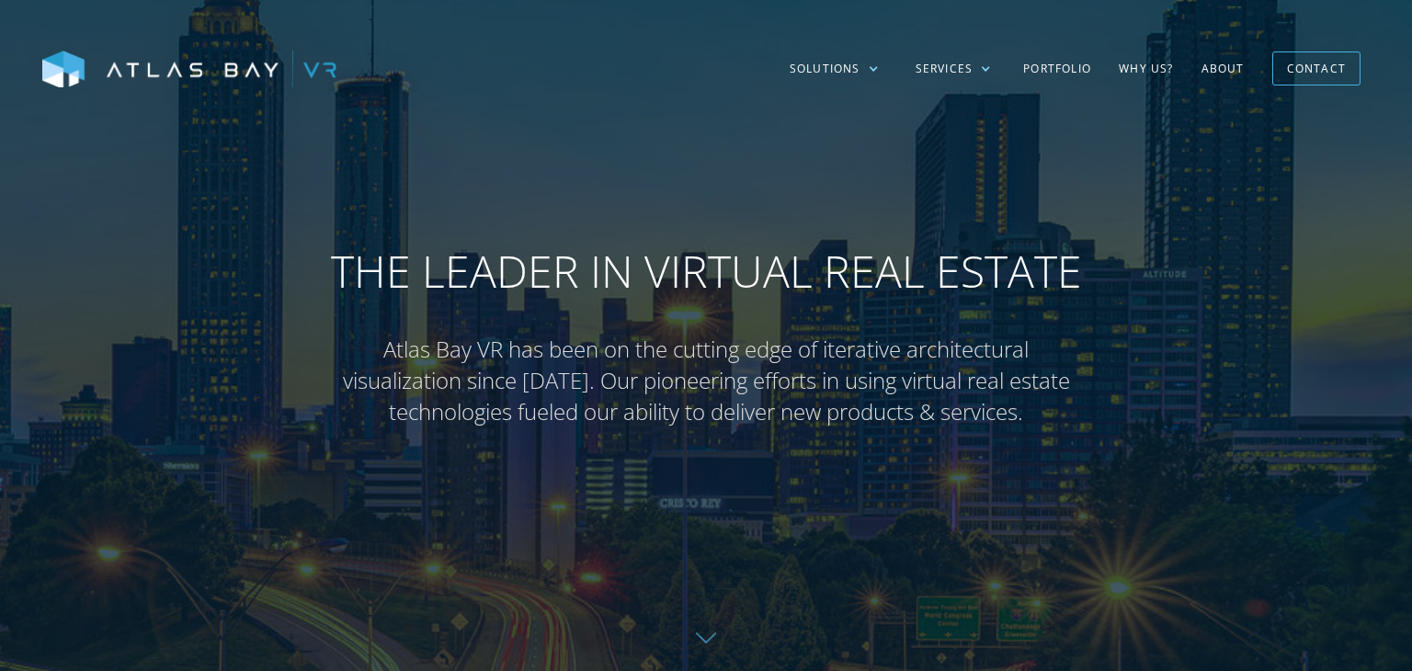  I want to click on a: About, so click(1223, 69).